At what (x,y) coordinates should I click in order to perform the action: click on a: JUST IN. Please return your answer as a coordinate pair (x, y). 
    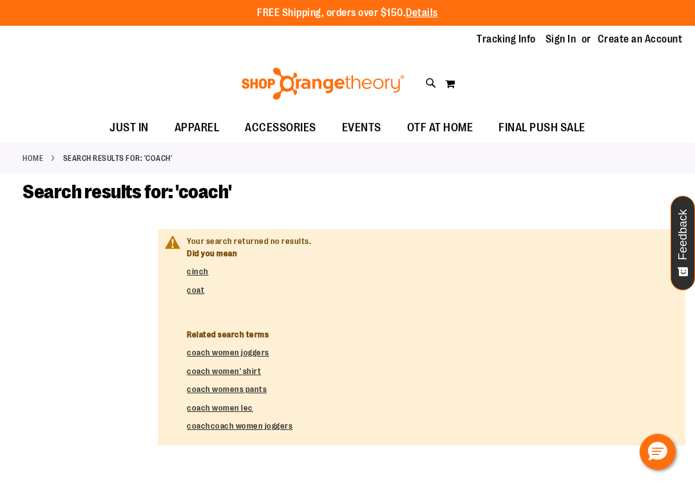
    Looking at the image, I should click on (129, 128).